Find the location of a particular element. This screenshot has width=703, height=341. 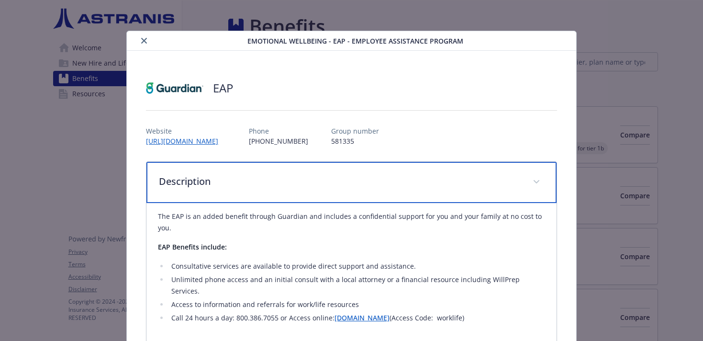

p: Website is located at coordinates (186, 131).